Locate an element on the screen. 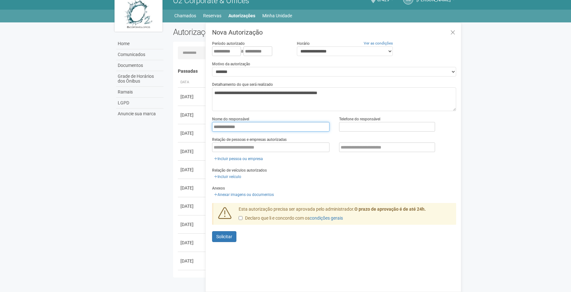  button: Solicitar is located at coordinates (224, 237).